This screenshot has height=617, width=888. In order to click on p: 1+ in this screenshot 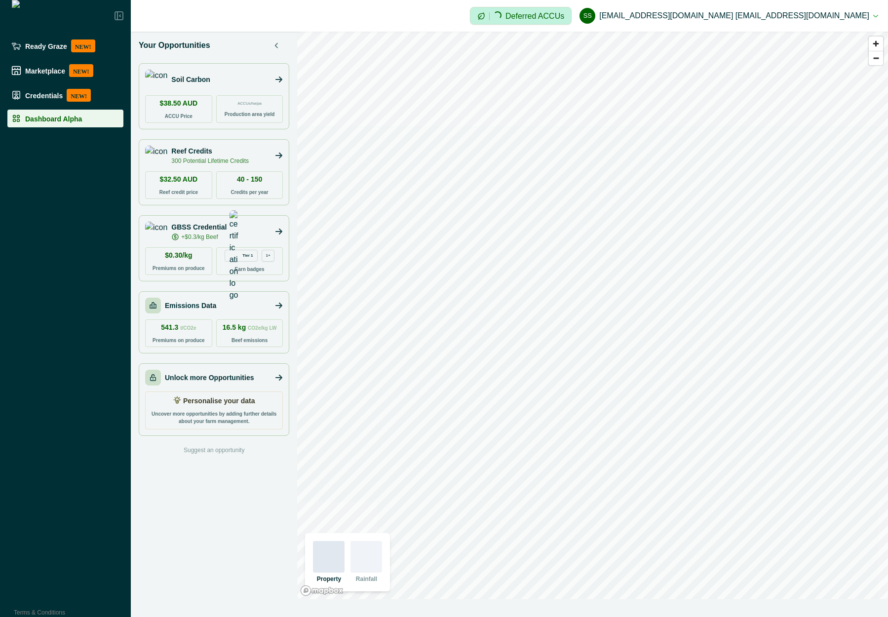, I will do `click(268, 255)`.